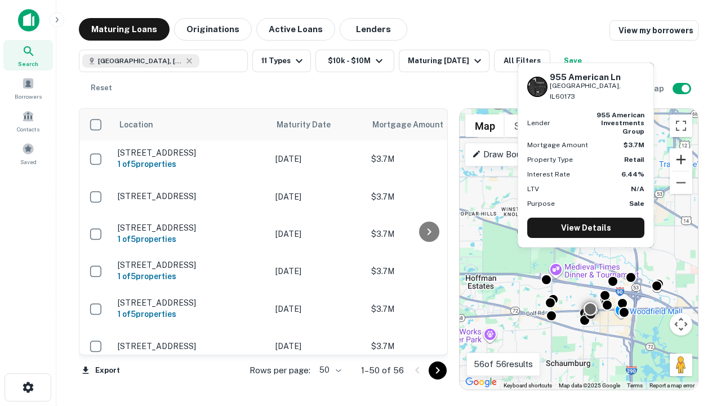 This screenshot has width=721, height=406. Describe the element at coordinates (638, 189) in the screenshot. I see `strong: N/A` at that location.